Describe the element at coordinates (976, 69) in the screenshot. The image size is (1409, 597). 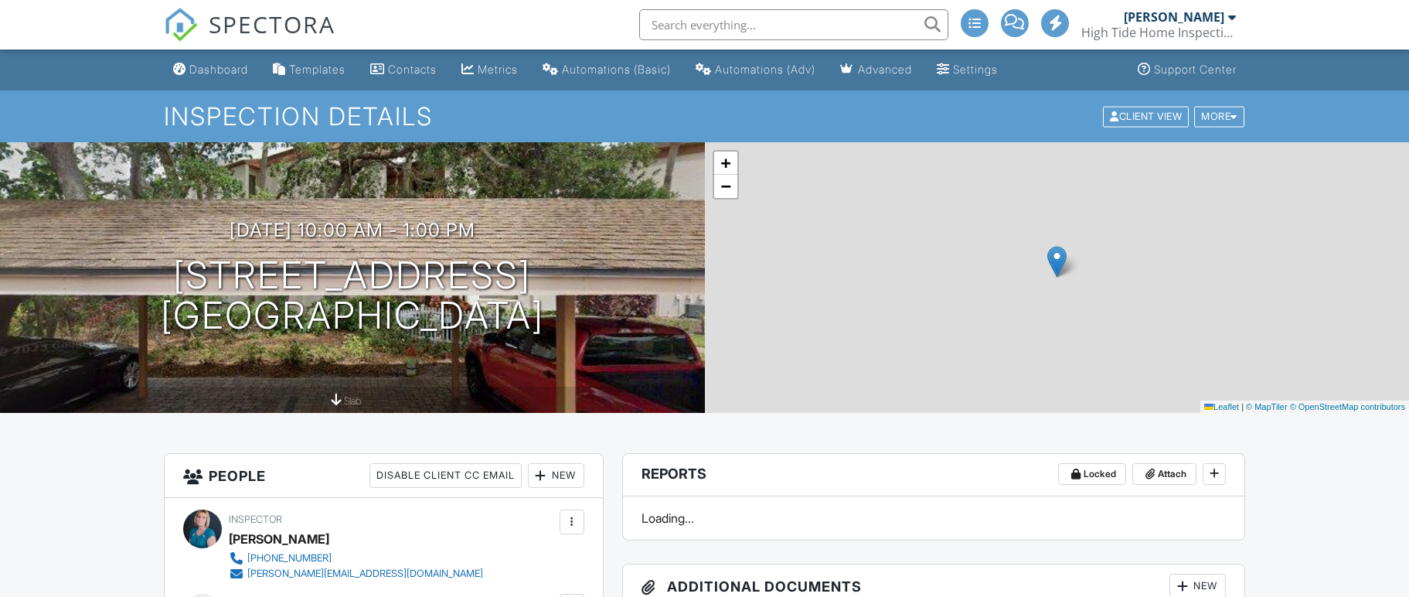
I see `div: Settings` at that location.